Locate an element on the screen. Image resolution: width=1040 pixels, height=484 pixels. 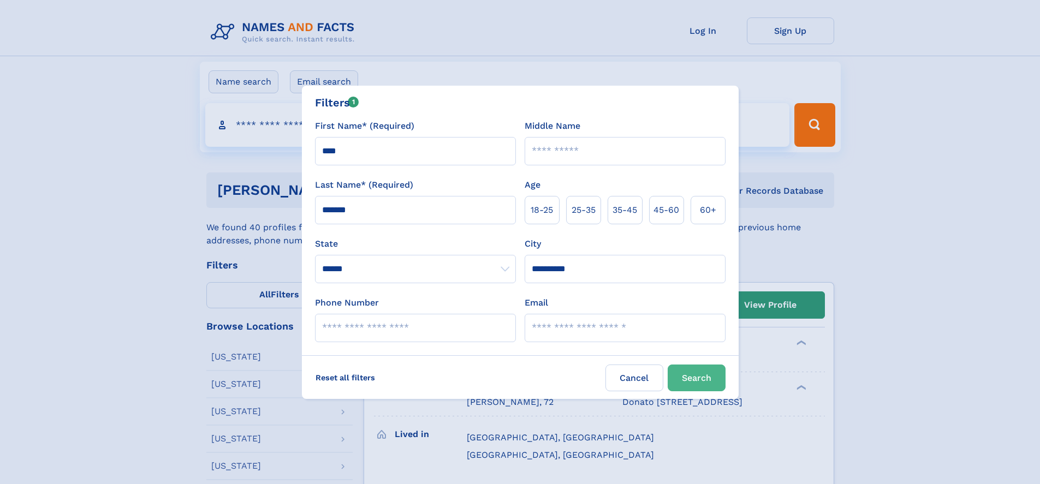
label: Middle Name is located at coordinates (552, 126).